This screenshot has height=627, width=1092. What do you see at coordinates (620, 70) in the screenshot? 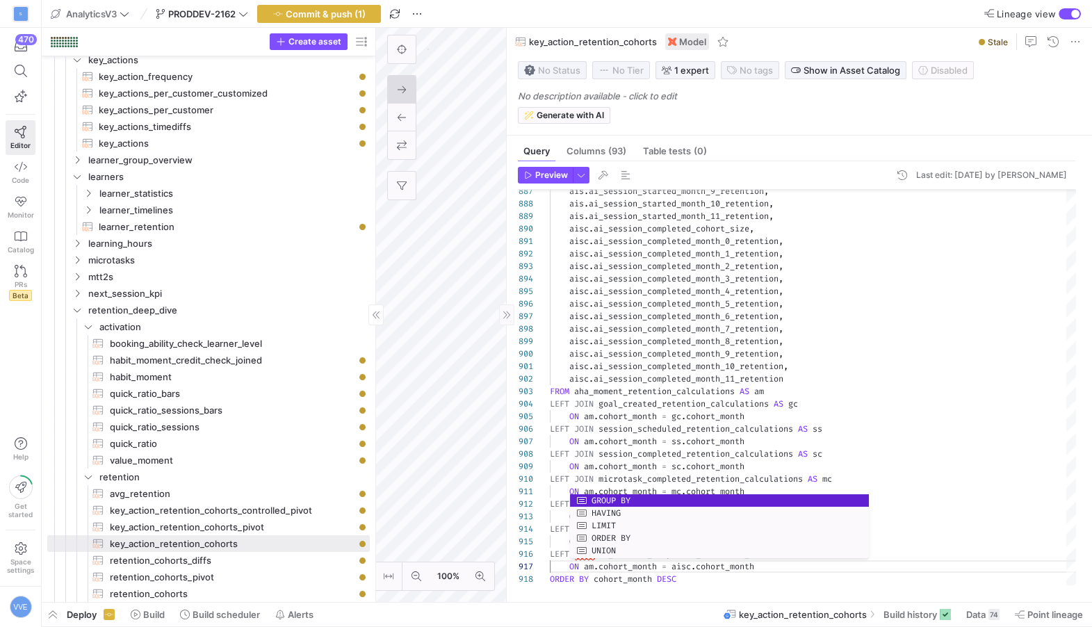
I see `button: No tierNo Tier` at bounding box center [620, 70].